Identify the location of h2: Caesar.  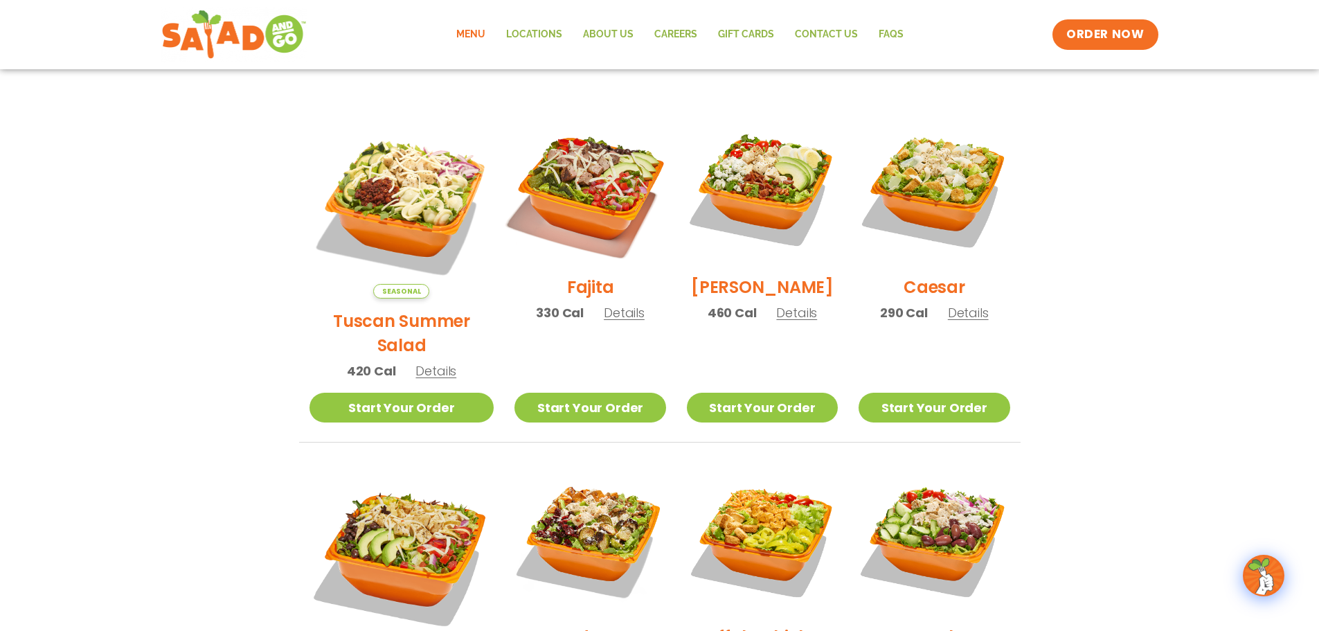
(934, 287).